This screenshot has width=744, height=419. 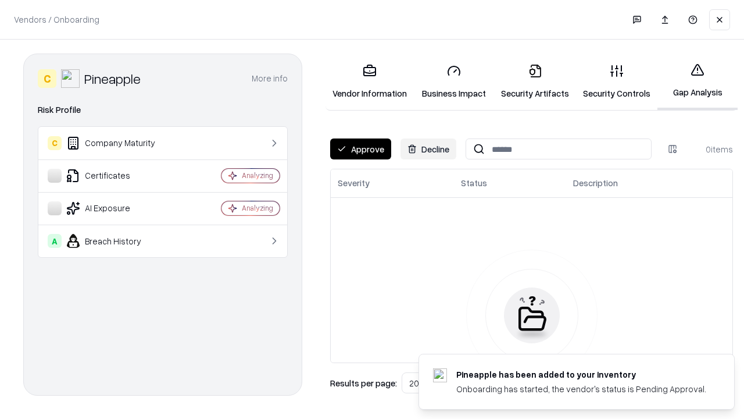 I want to click on div: Company Maturity, so click(x=117, y=143).